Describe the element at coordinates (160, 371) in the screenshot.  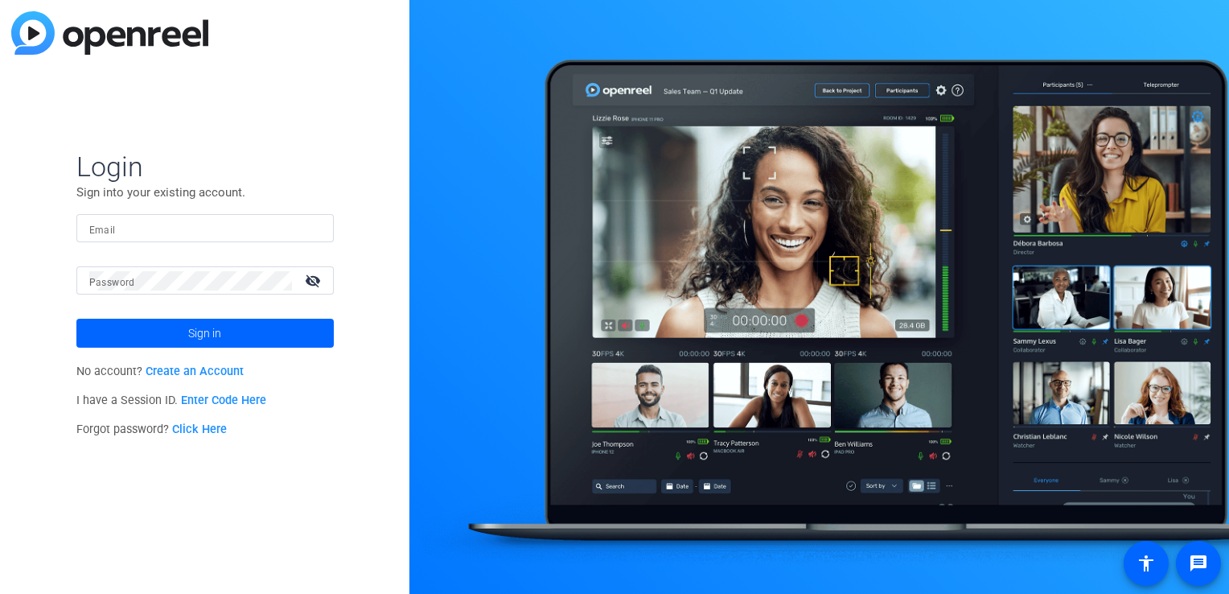
I see `span: No account?` at that location.